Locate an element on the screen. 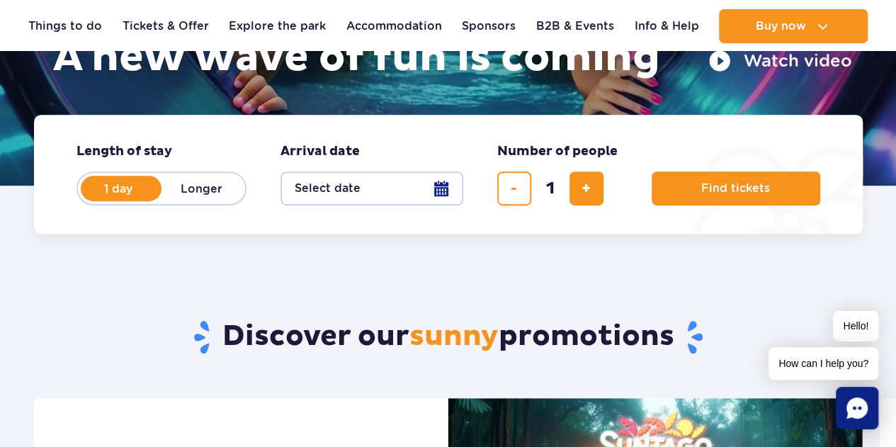 This screenshot has width=896, height=447. span: Number of people is located at coordinates (557, 152).